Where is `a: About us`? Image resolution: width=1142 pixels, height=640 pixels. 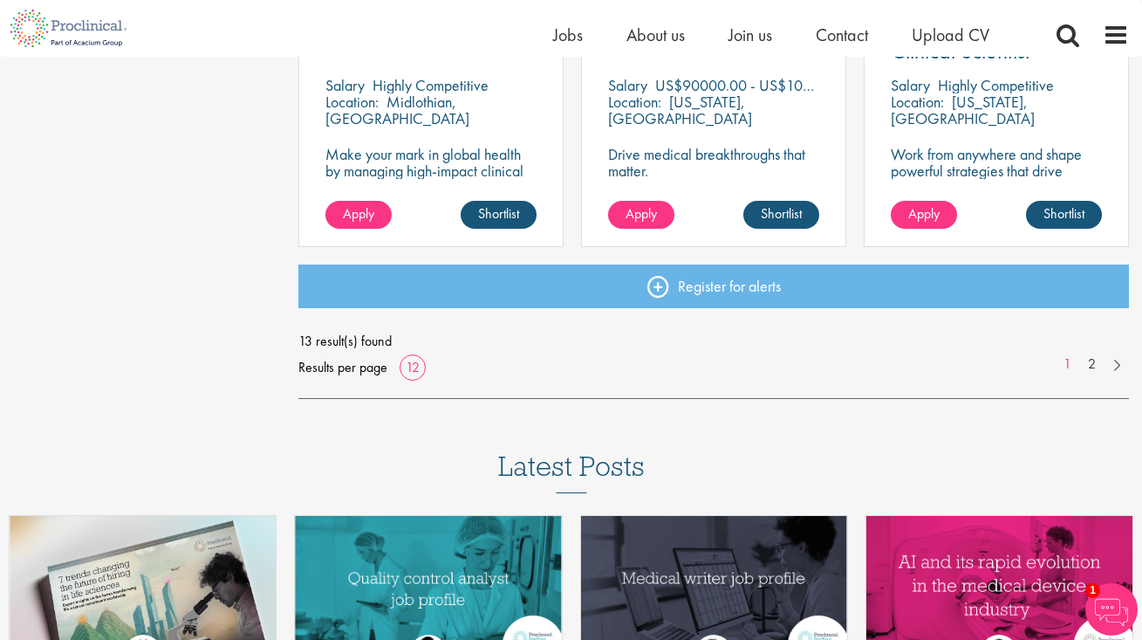
a: About us is located at coordinates (655, 35).